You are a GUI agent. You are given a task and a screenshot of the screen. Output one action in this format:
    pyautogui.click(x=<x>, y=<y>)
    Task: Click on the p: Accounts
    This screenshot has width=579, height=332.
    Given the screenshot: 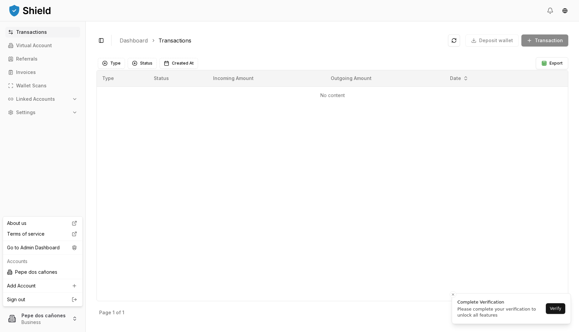 What is the action you would take?
    pyautogui.click(x=43, y=262)
    